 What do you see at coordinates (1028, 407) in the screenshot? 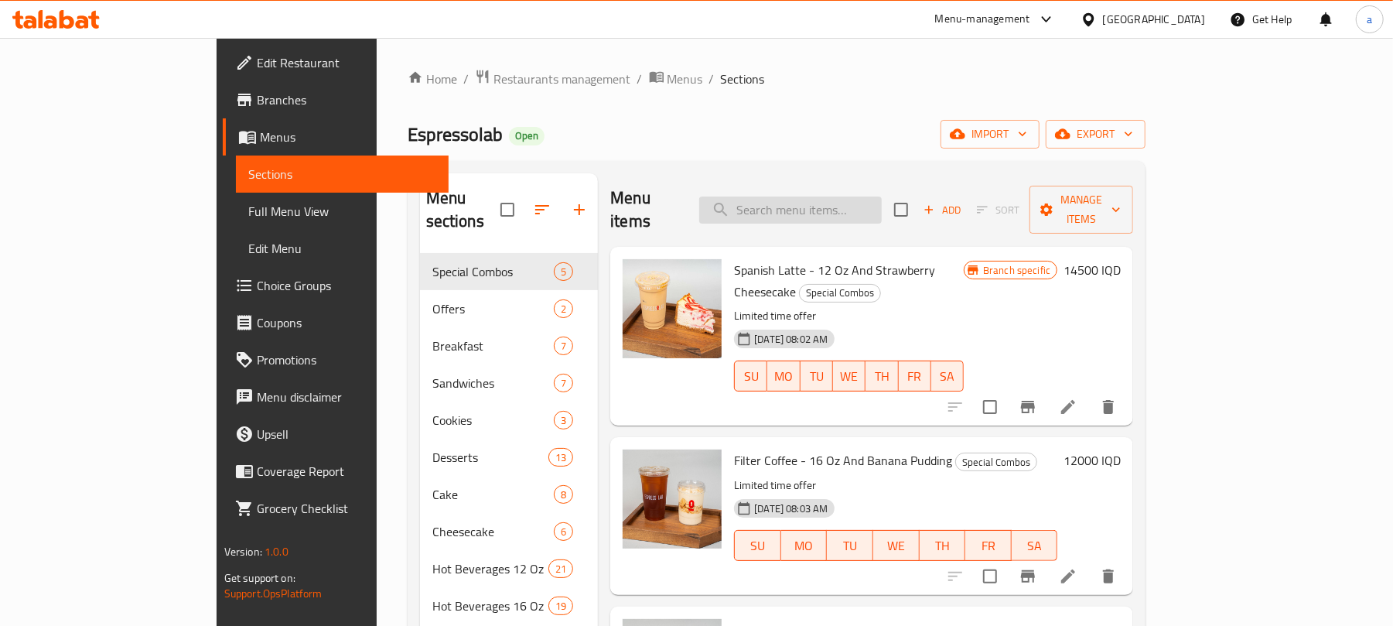
I see `button: Branch-specific-item` at bounding box center [1028, 407].